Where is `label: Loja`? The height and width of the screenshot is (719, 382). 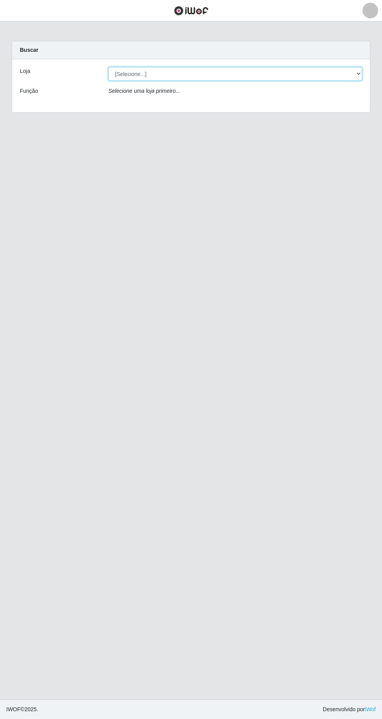
label: Loja is located at coordinates (25, 71).